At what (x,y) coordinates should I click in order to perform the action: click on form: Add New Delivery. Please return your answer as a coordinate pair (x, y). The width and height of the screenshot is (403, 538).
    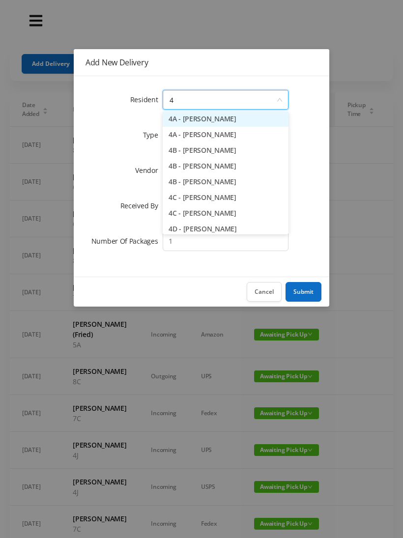
    Looking at the image, I should click on (202, 171).